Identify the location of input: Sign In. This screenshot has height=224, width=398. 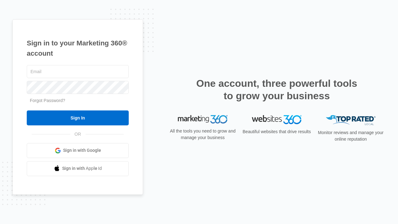
(78, 118).